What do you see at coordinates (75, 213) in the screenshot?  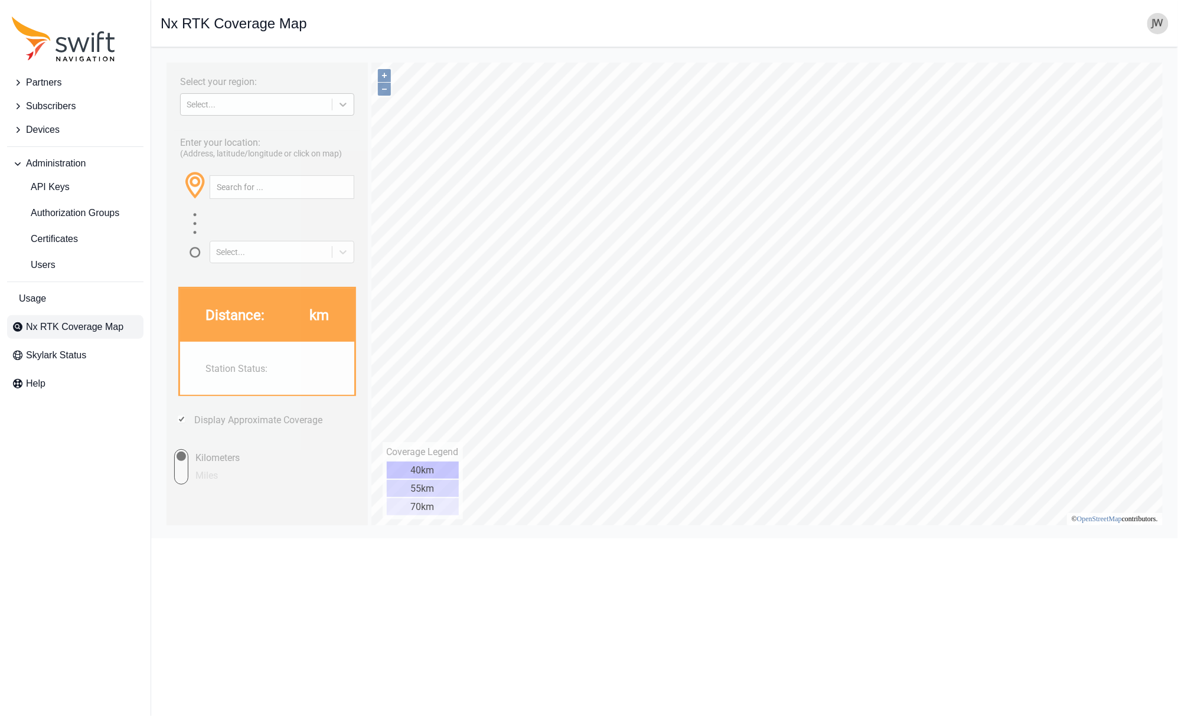 I see `a: Authorization Groups` at bounding box center [75, 213].